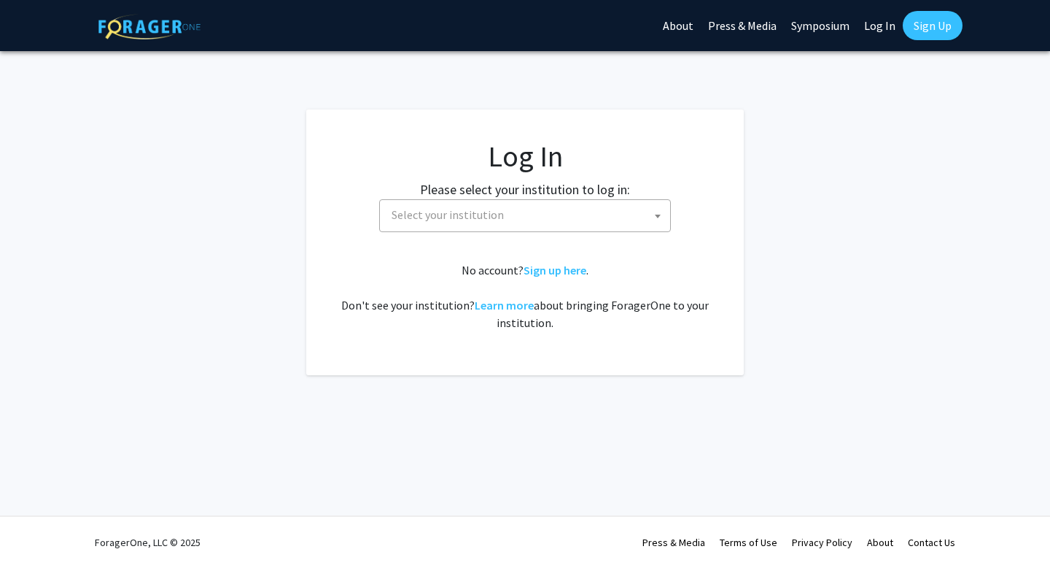 The height and width of the screenshot is (568, 1050). Describe the element at coordinates (933, 26) in the screenshot. I see `a: Sign Up` at that location.